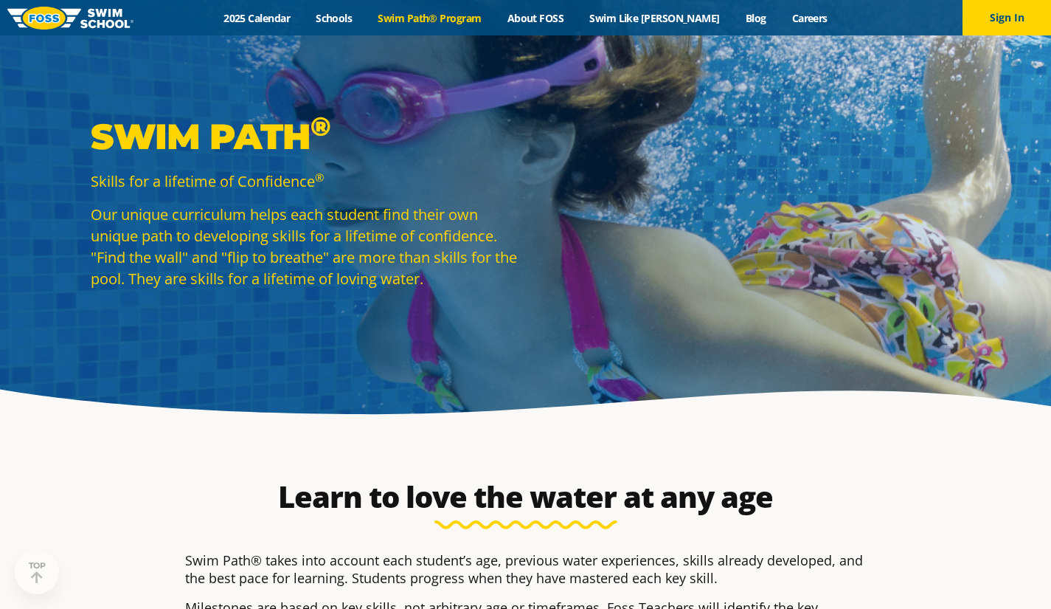  What do you see at coordinates (257, 18) in the screenshot?
I see `a: 2025 Calendar` at bounding box center [257, 18].